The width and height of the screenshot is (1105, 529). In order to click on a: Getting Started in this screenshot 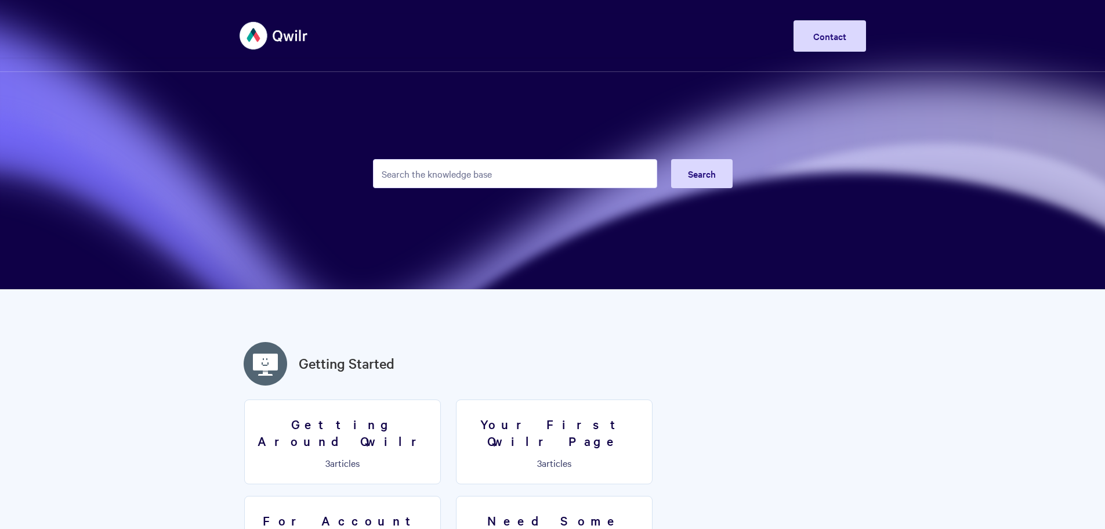, I will do `click(346, 363)`.